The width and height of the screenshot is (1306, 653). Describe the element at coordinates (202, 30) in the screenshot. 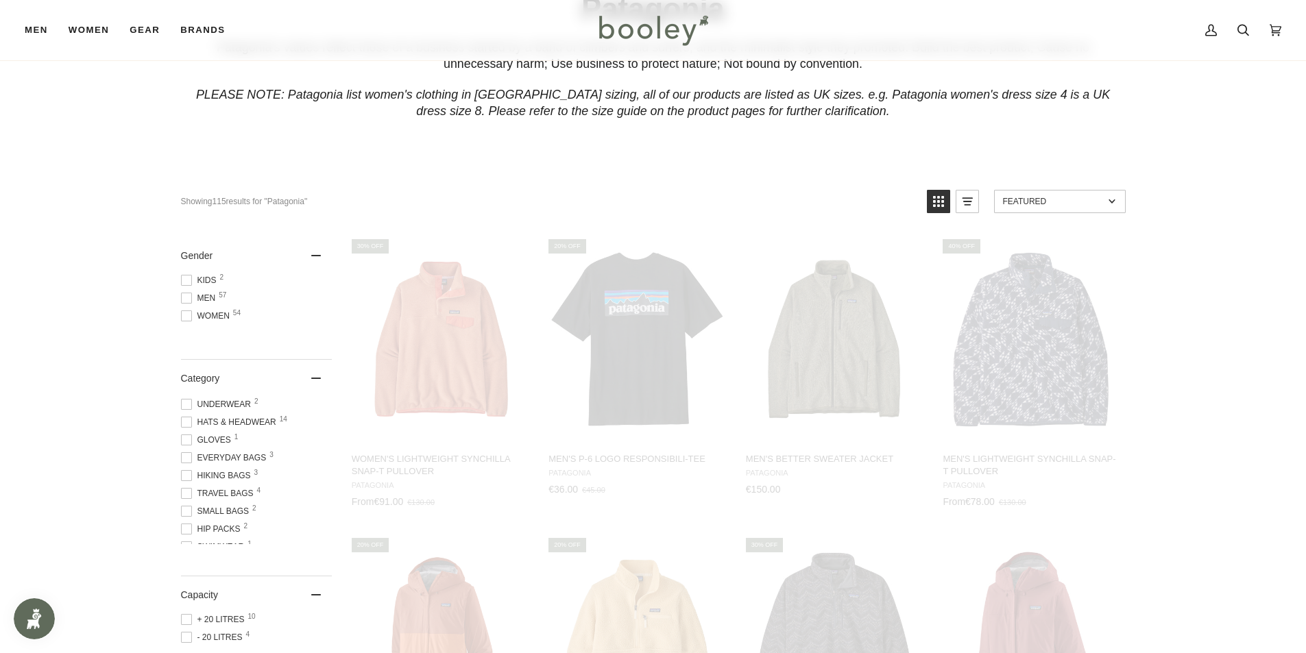

I see `span: Brands` at that location.